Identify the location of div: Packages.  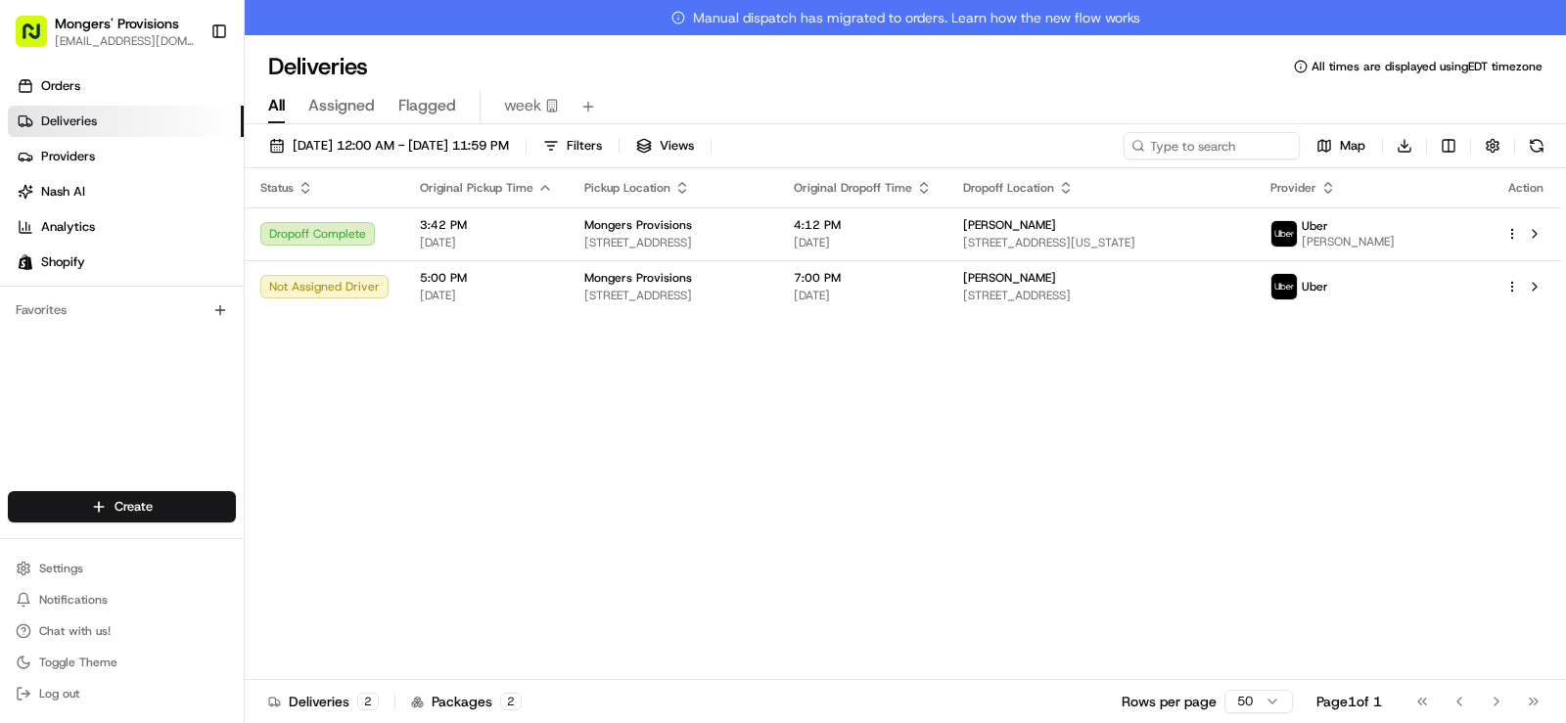
(466, 702).